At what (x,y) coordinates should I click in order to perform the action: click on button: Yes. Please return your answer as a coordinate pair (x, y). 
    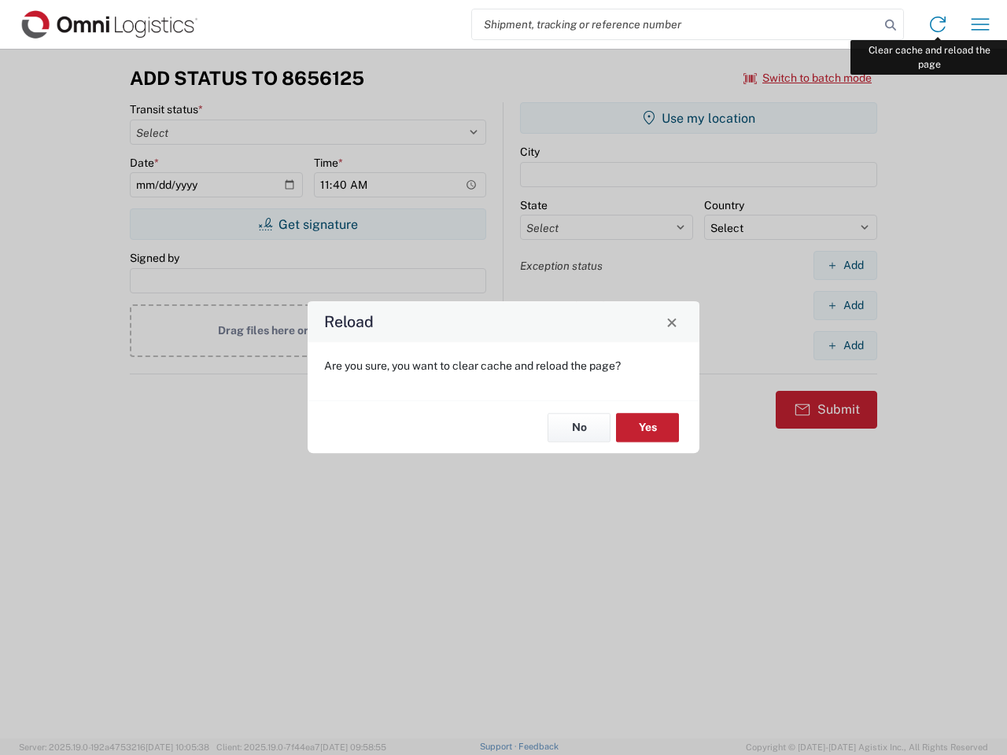
    Looking at the image, I should click on (648, 427).